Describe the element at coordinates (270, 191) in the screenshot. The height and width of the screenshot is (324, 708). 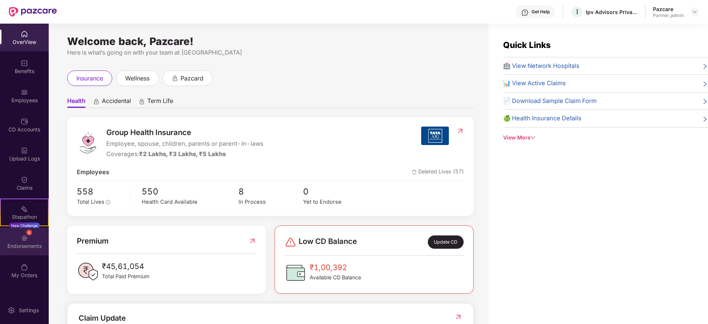
I see `span: 8` at that location.